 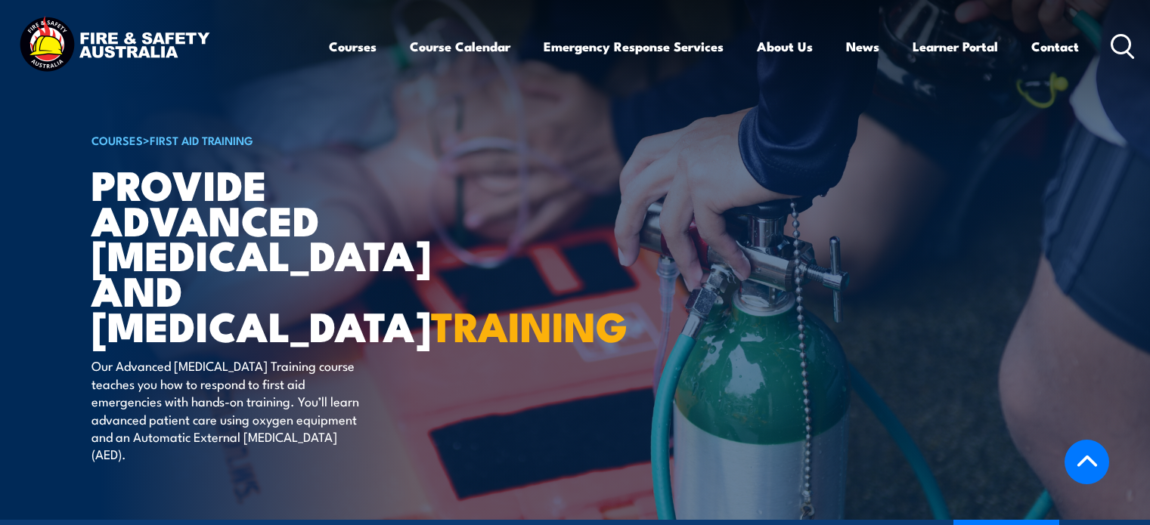 What do you see at coordinates (352, 46) in the screenshot?
I see `a: Courses` at bounding box center [352, 46].